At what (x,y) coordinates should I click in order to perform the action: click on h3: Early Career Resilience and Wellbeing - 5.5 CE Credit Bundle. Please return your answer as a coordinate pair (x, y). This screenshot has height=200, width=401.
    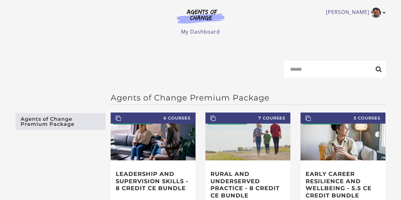
    Looking at the image, I should click on (343, 185).